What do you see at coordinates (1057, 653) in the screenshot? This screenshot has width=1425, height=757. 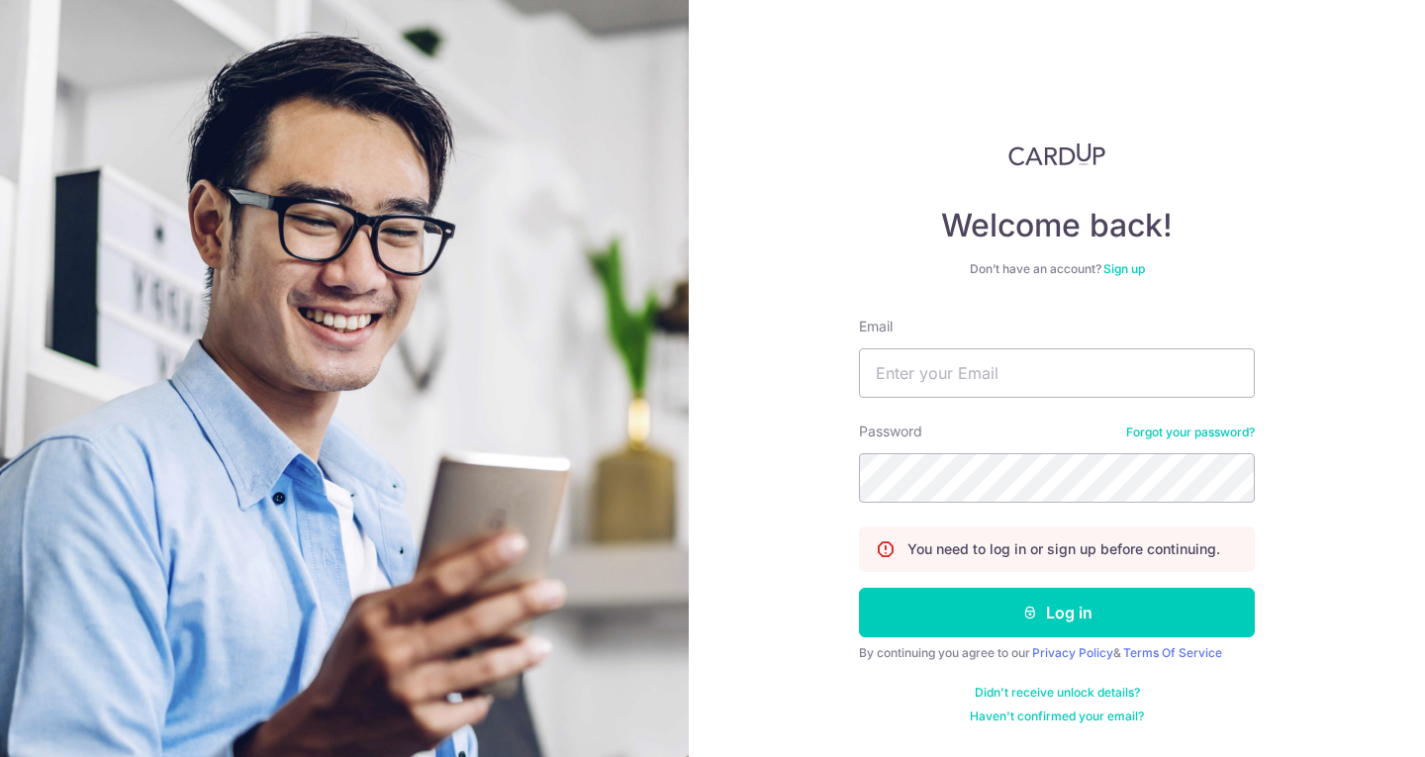 I see `div: By continuing you agree to our &` at bounding box center [1057, 653].